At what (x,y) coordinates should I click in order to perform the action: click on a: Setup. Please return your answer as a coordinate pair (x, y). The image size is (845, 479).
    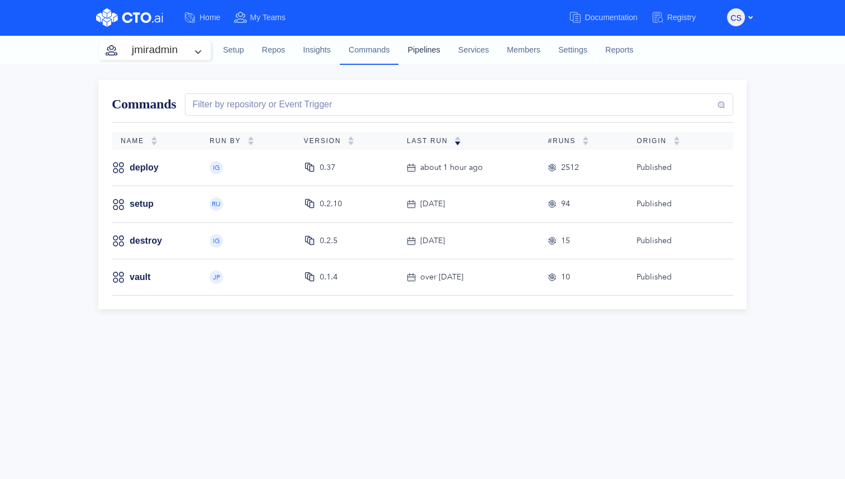
    Looking at the image, I should click on (234, 50).